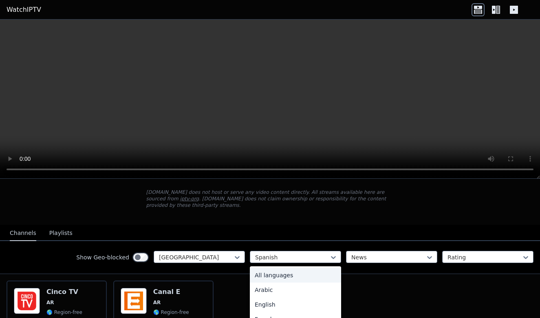  I want to click on h6: Canal E, so click(172, 292).